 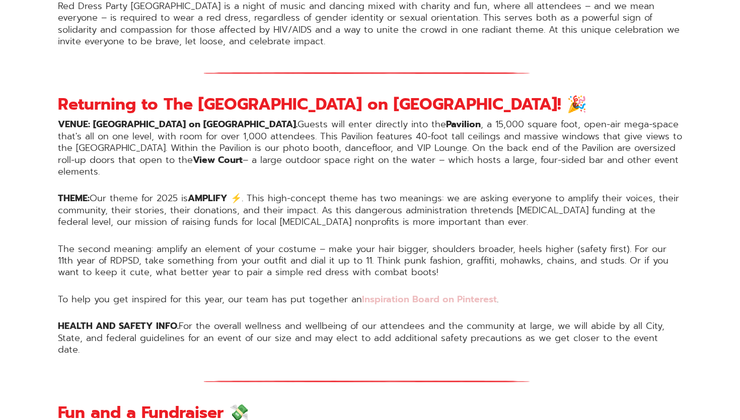 What do you see at coordinates (370, 300) in the screenshot?
I see `p: To help you get inspired for this year, our team has put together an .` at bounding box center [370, 300].